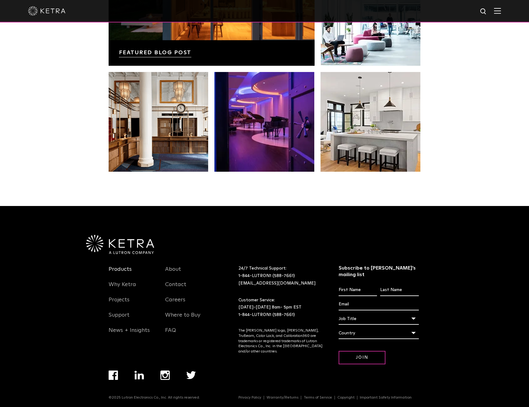 The width and height of the screenshot is (529, 407). Describe the element at coordinates (47, 11) in the screenshot. I see `img: ketra-logo-2019-white` at that location.